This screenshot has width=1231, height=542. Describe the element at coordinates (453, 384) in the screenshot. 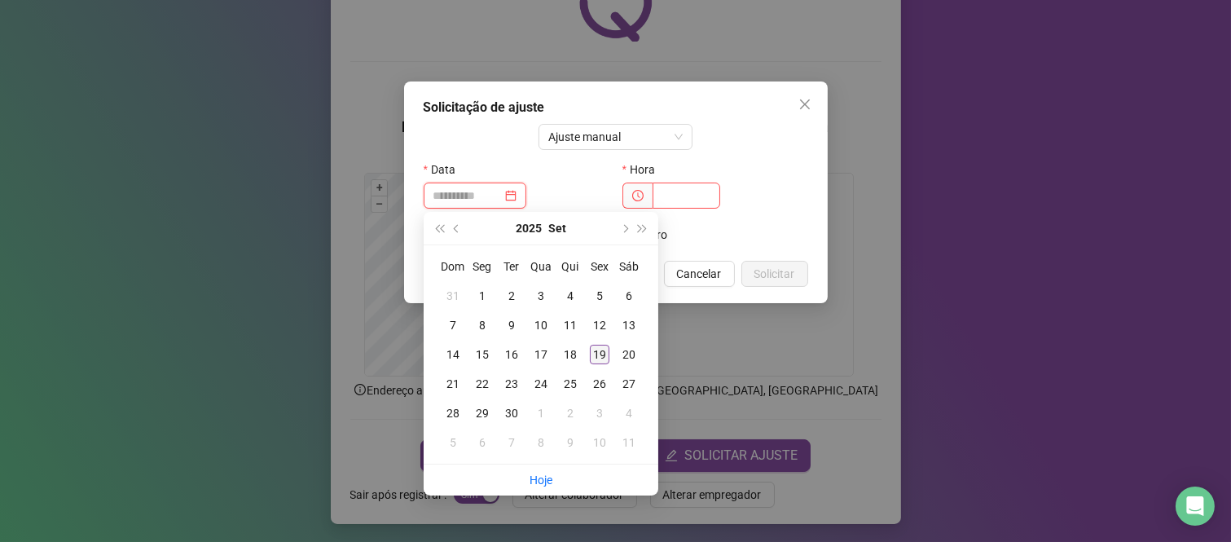

I see `div: 21` at that location.